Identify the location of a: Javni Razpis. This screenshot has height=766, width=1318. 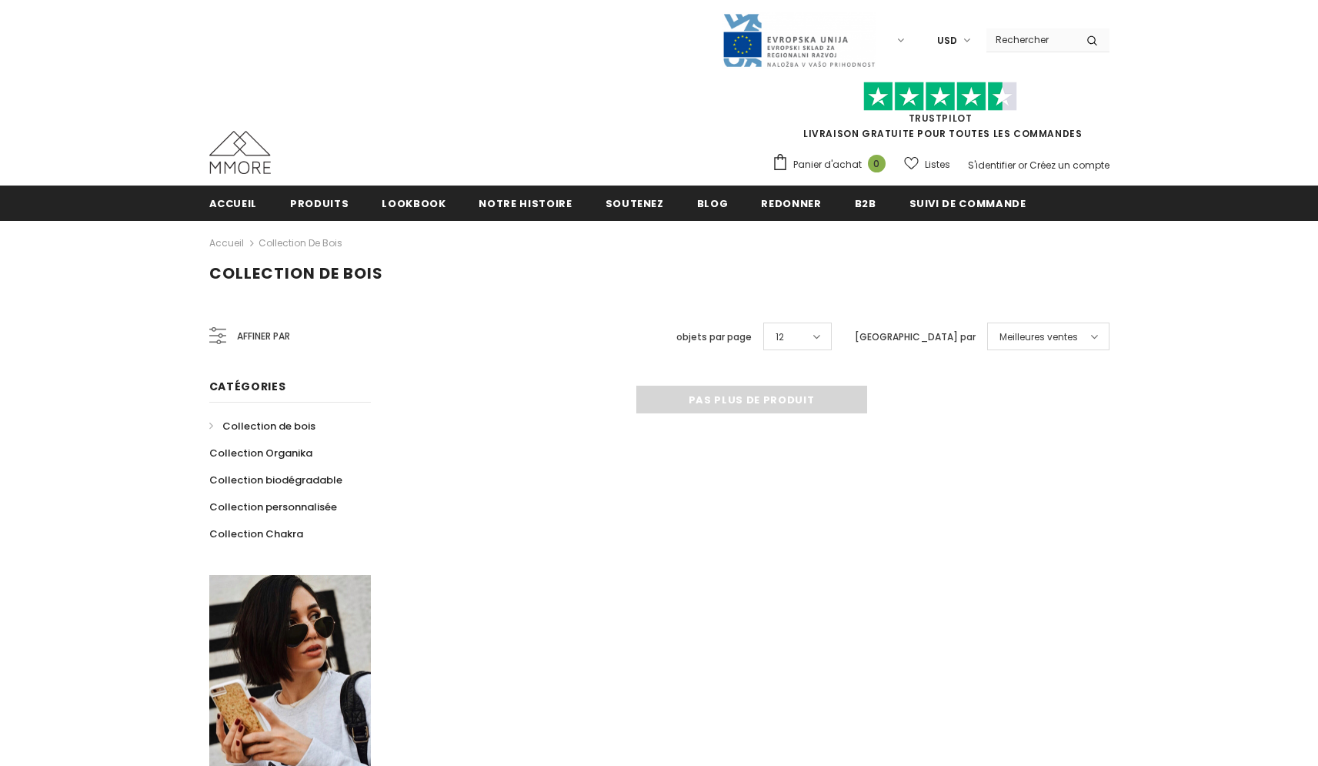
(799, 39).